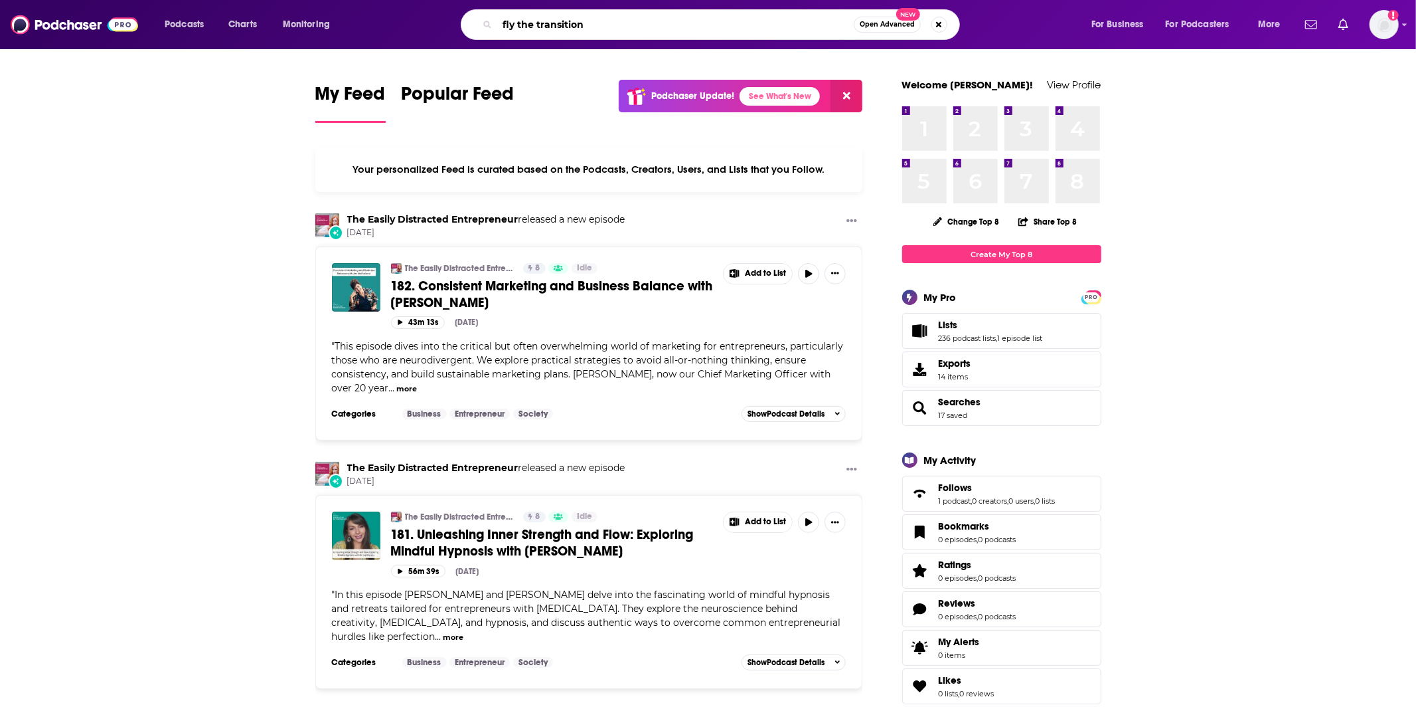 The width and height of the screenshot is (1416, 707). I want to click on button: 43m 13s, so click(418, 322).